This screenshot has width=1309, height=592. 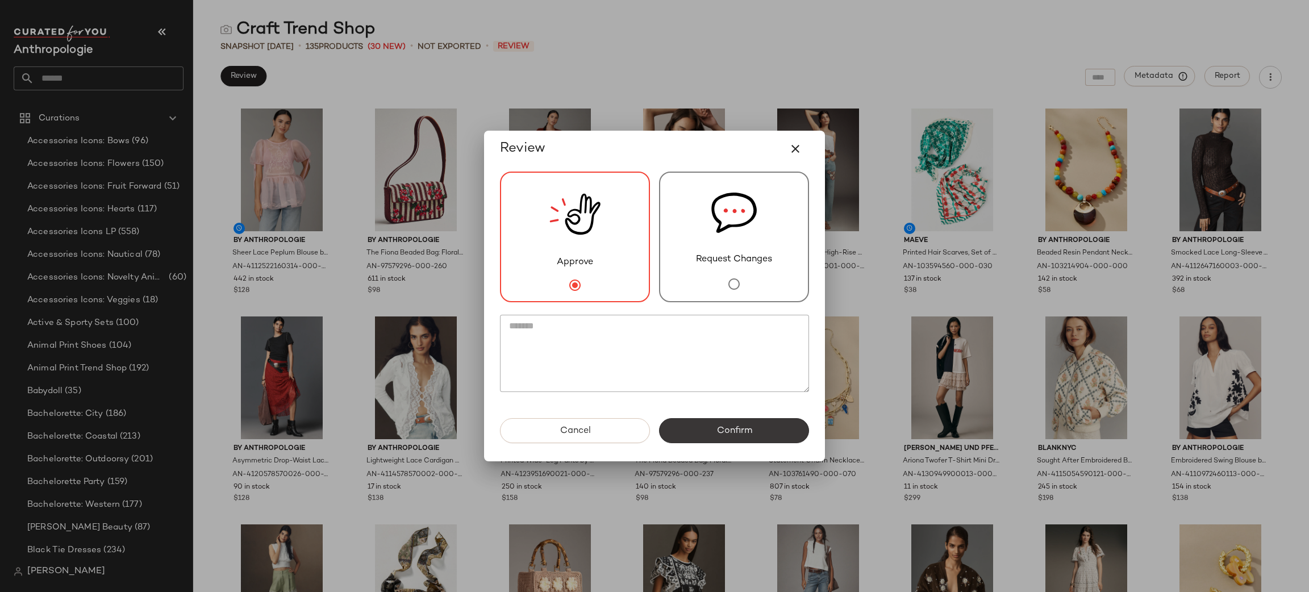 What do you see at coordinates (733, 431) in the screenshot?
I see `span: Confirm` at bounding box center [733, 431].